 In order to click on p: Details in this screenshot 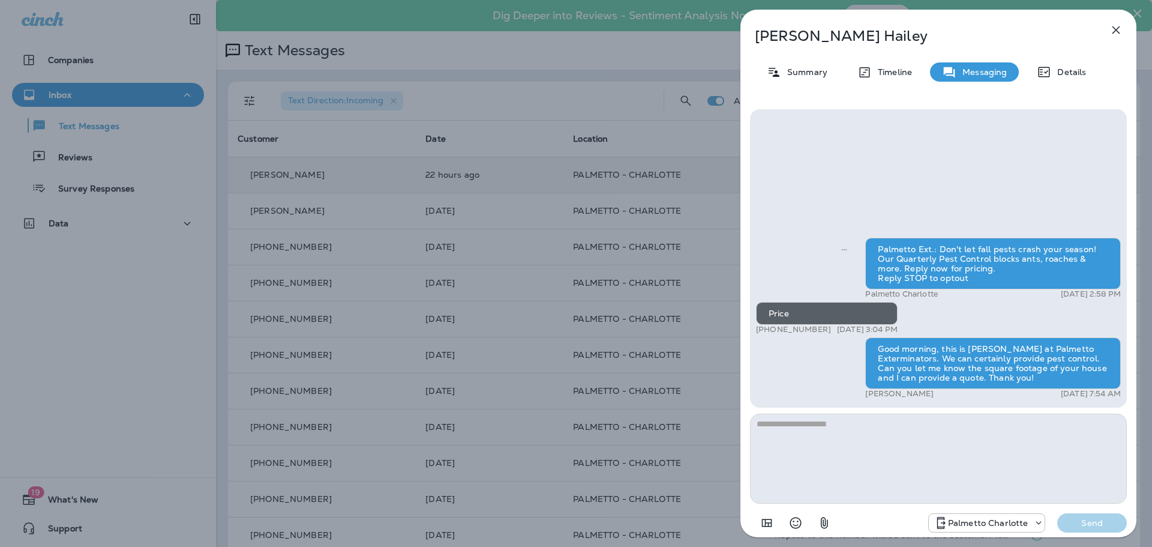, I will do `click(1069, 72)`.